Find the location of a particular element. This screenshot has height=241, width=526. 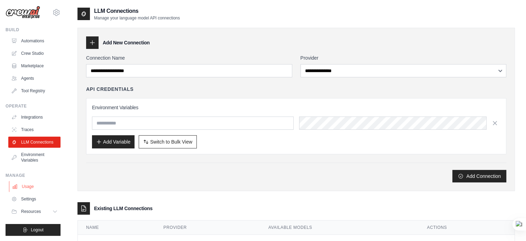

a: Crew Studio is located at coordinates (34, 53).